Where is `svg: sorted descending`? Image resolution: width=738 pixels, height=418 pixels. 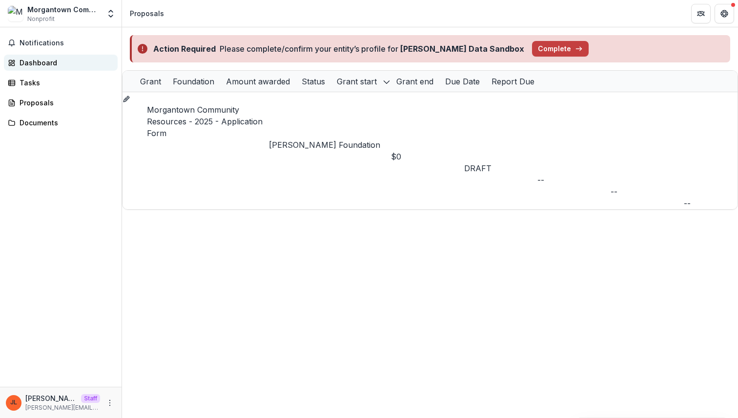 svg: sorted descending is located at coordinates (386, 82).